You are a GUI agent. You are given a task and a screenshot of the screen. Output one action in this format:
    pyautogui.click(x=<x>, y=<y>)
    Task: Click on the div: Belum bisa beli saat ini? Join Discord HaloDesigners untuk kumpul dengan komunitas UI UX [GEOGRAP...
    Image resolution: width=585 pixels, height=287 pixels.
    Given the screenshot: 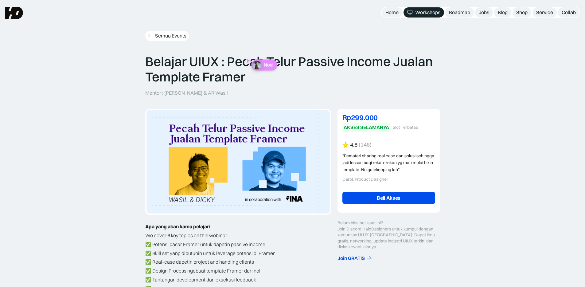 What is the action you would take?
    pyautogui.click(x=389, y=235)
    